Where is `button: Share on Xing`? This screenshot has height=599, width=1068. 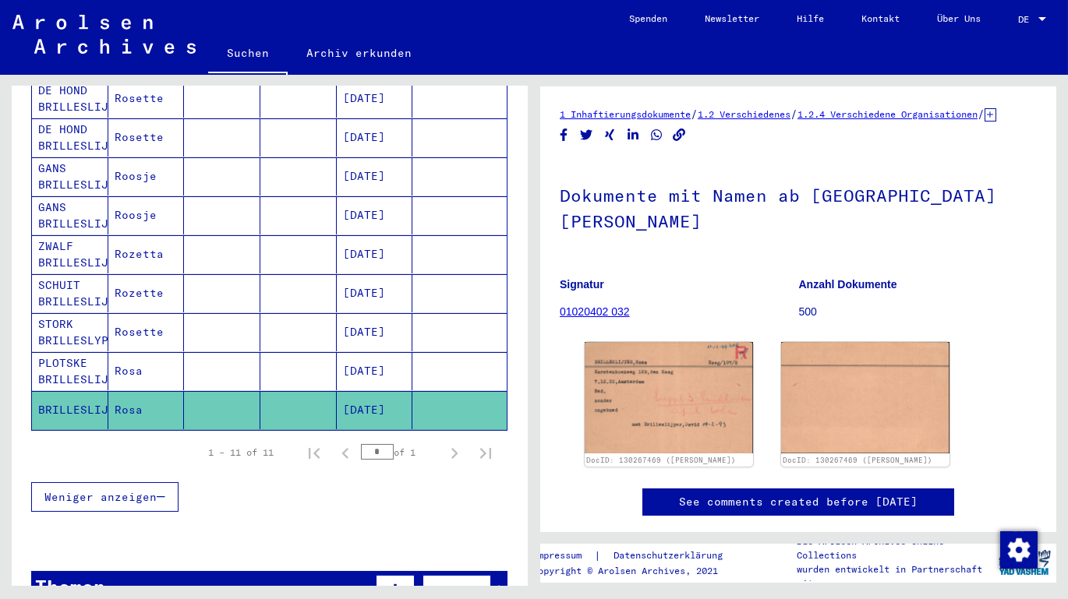 button: Share on Xing is located at coordinates (610, 135).